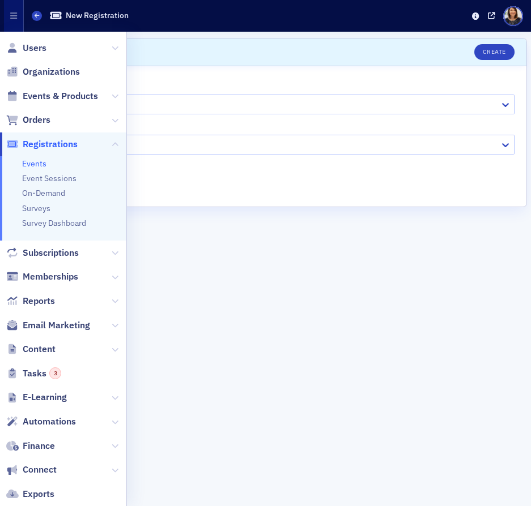  What do you see at coordinates (35, 48) in the screenshot?
I see `span: Users` at bounding box center [35, 48].